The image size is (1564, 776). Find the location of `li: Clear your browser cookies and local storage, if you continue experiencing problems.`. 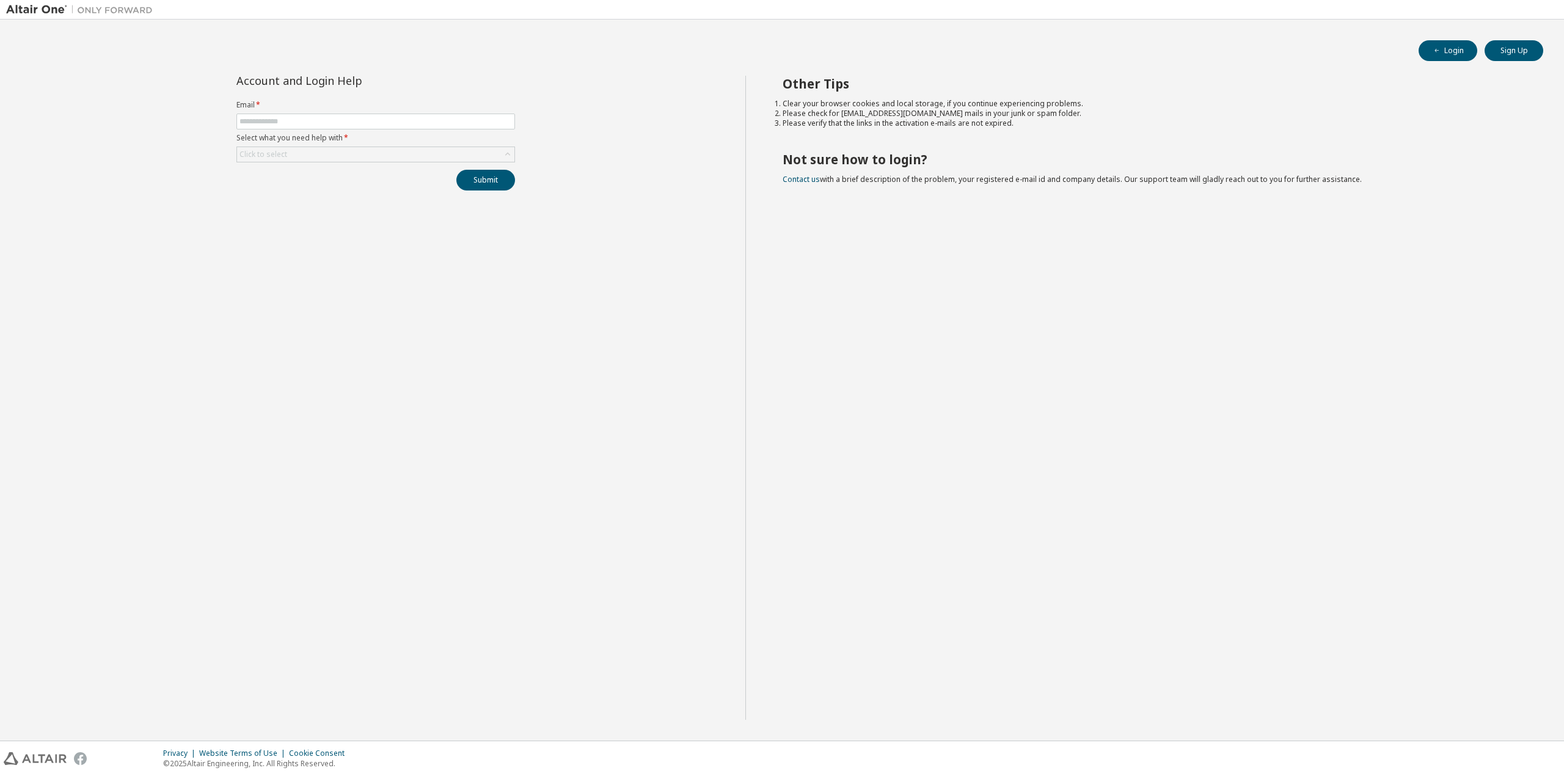

li: Clear your browser cookies and local storage, if you continue experiencing problems. is located at coordinates (1152, 104).